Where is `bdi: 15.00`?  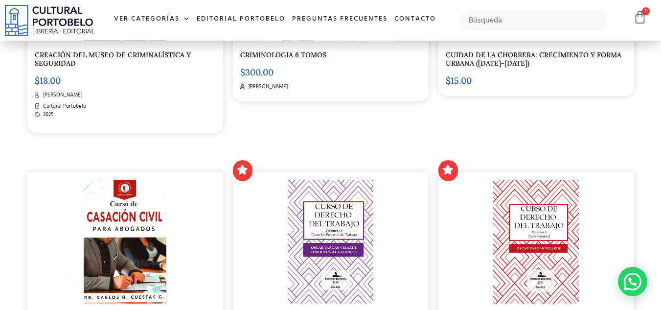 bdi: 15.00 is located at coordinates (458, 80).